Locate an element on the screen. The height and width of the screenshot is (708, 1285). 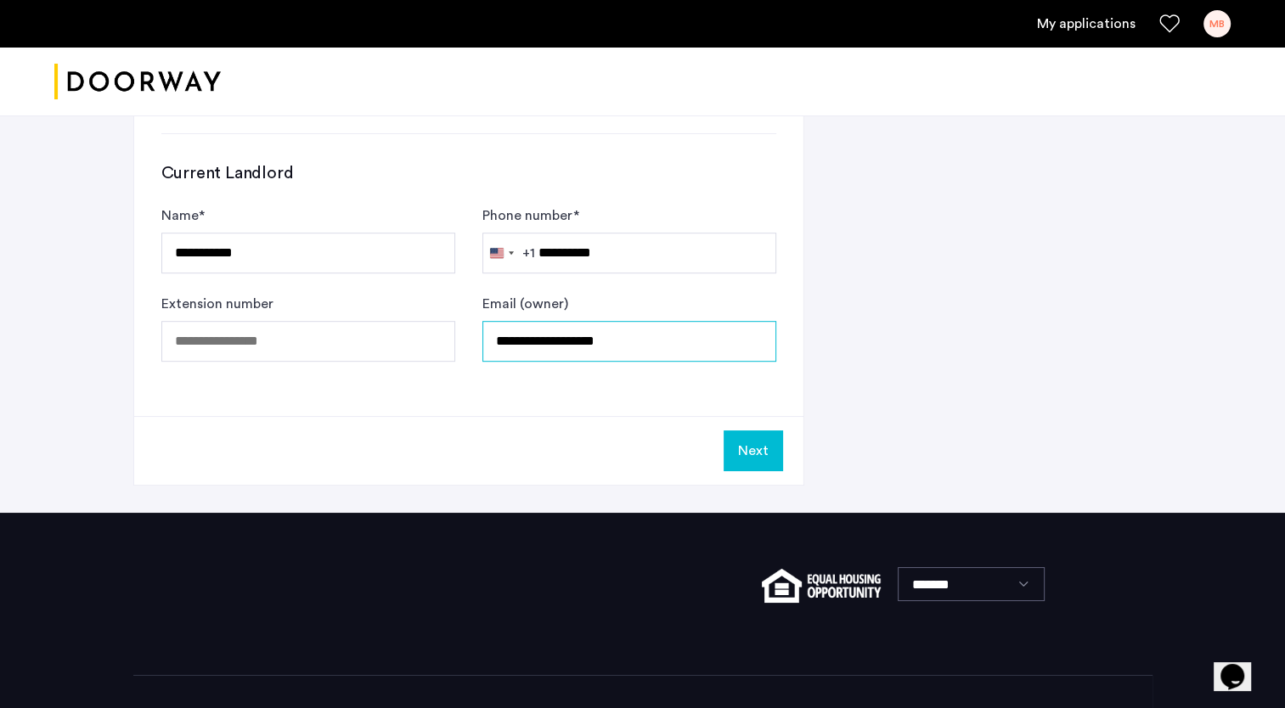
label: Extension number is located at coordinates (217, 304).